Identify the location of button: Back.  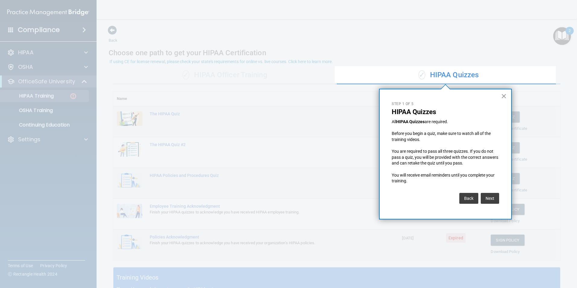
(469, 198).